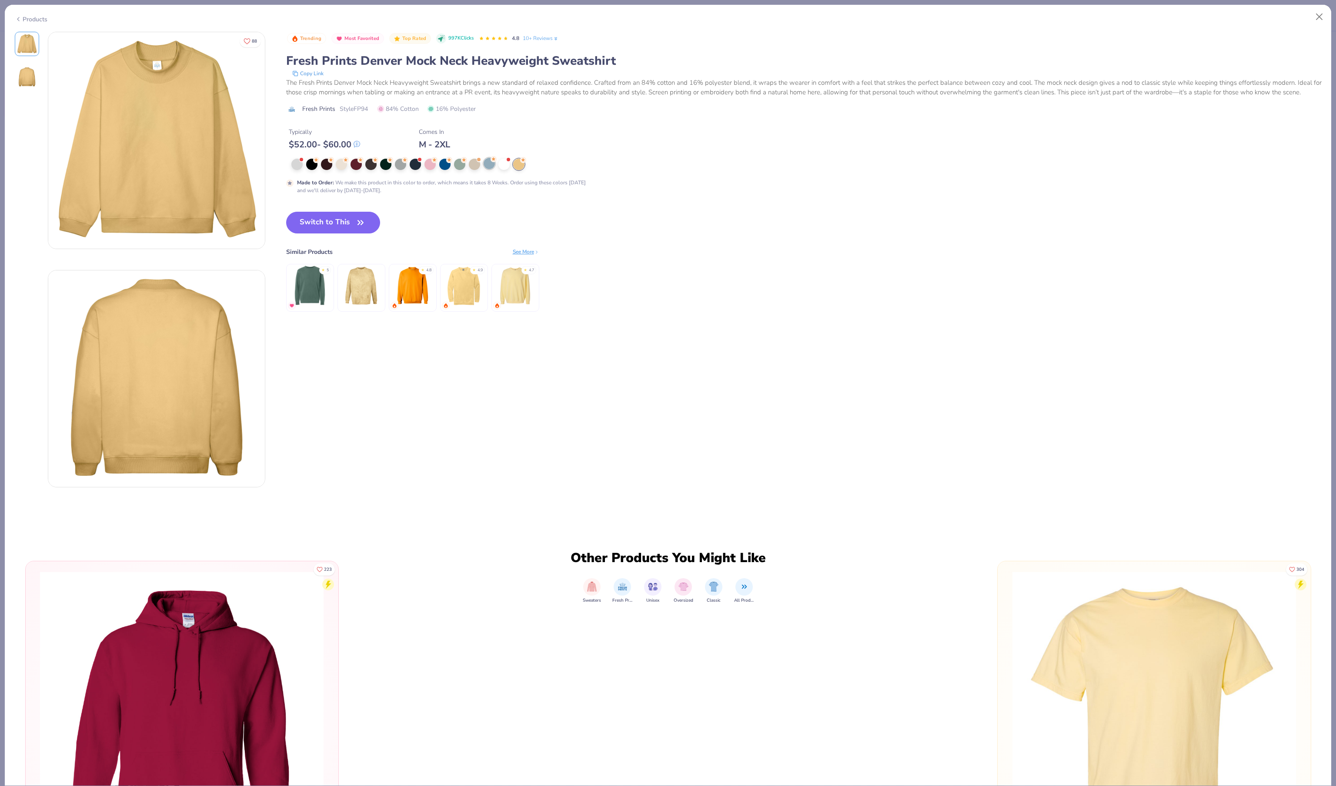 The height and width of the screenshot is (786, 1336). I want to click on img: MostFav.gif, so click(292, 306).